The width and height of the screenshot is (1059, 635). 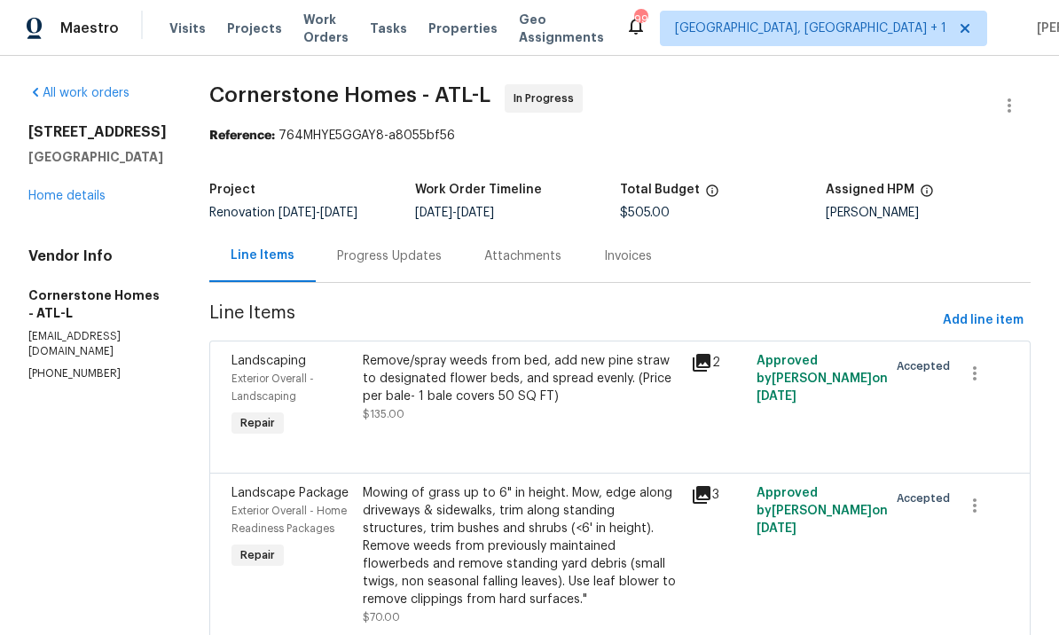 What do you see at coordinates (522, 379) in the screenshot?
I see `div: Remove/spray weeds from bed, add new pine straw to designated flower beds, and spread evenly. (Pr...` at bounding box center [522, 379].